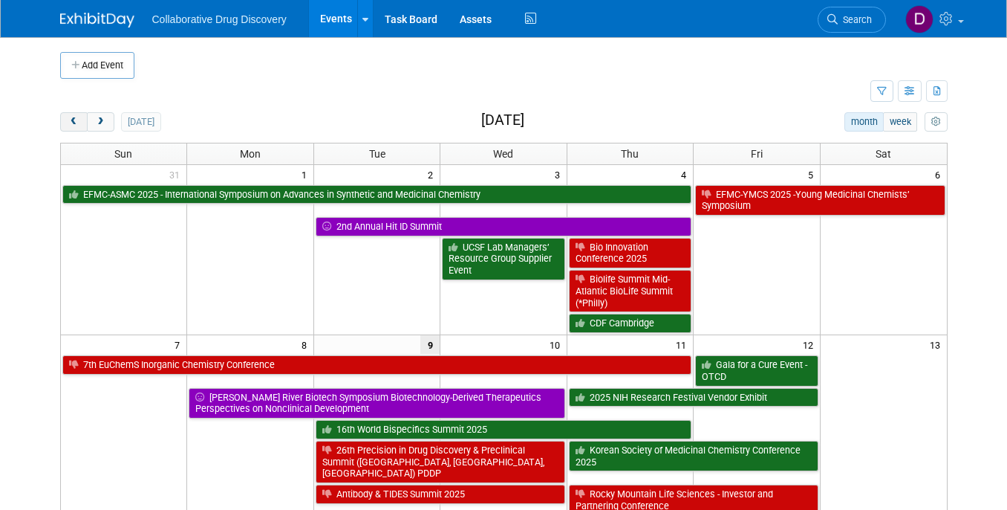 The image size is (1007, 510). What do you see at coordinates (687, 174) in the screenshot?
I see `span: 4` at bounding box center [687, 174].